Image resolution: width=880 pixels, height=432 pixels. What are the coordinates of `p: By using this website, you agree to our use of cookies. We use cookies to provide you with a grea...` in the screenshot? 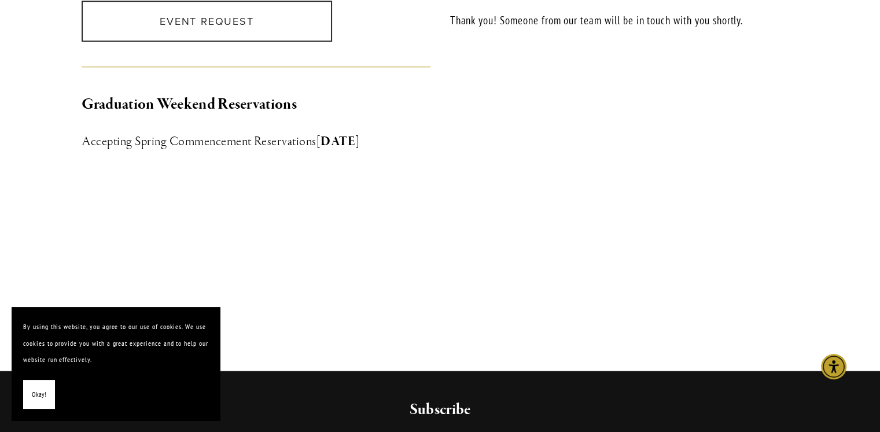 It's located at (116, 344).